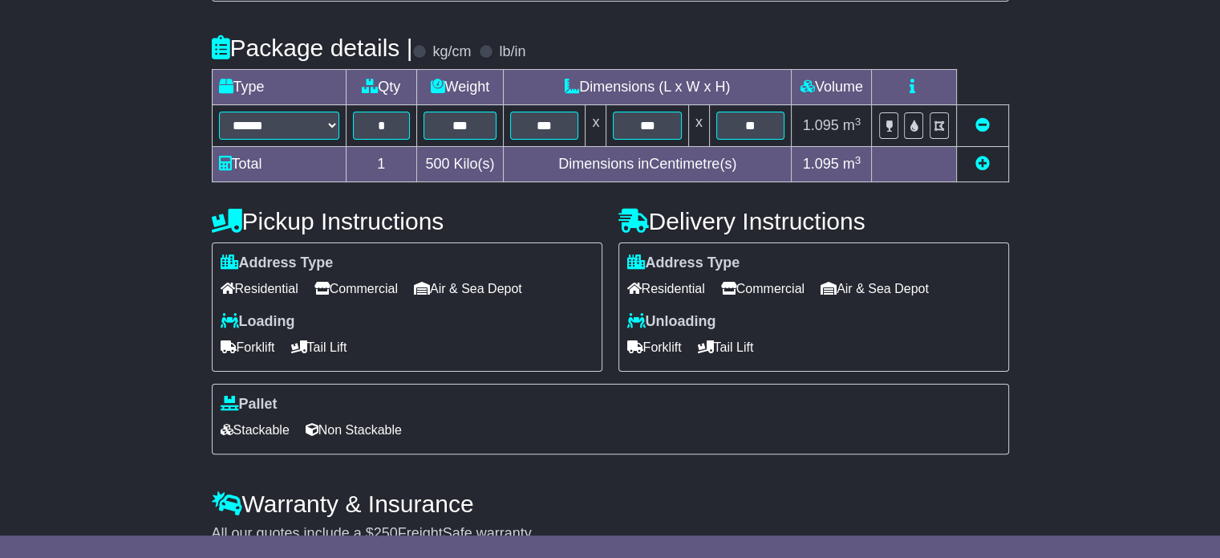 Image resolution: width=1220 pixels, height=558 pixels. I want to click on label: Loading, so click(258, 322).